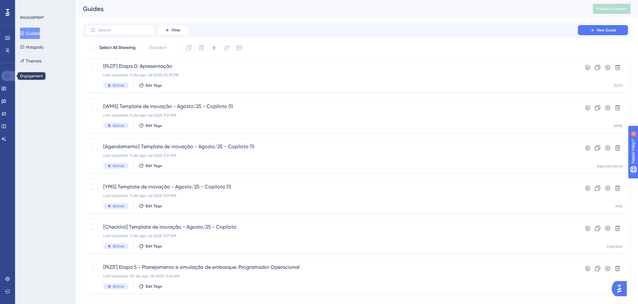 The image size is (638, 304). Describe the element at coordinates (32, 18) in the screenshot. I see `div: ENGAGEMENT` at that location.